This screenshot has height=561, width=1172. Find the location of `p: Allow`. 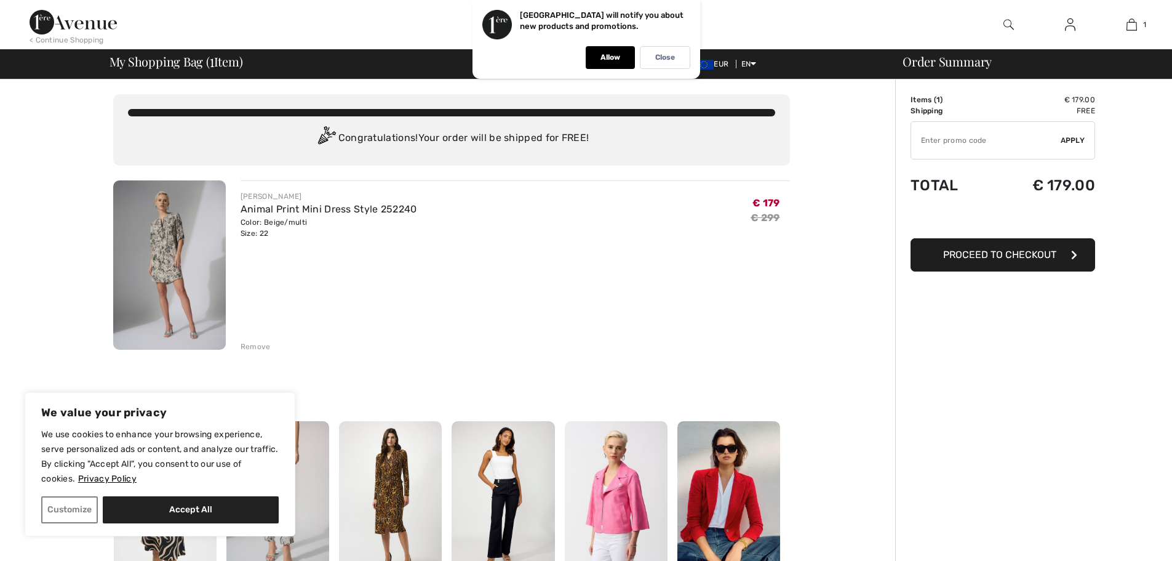

p: Allow is located at coordinates (610, 57).